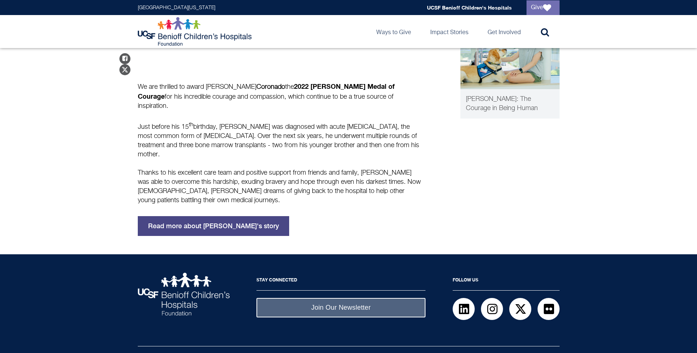 Image resolution: width=697 pixels, height=353 pixels. Describe the element at coordinates (341, 282) in the screenshot. I see `h2: Stay Connected` at that location.